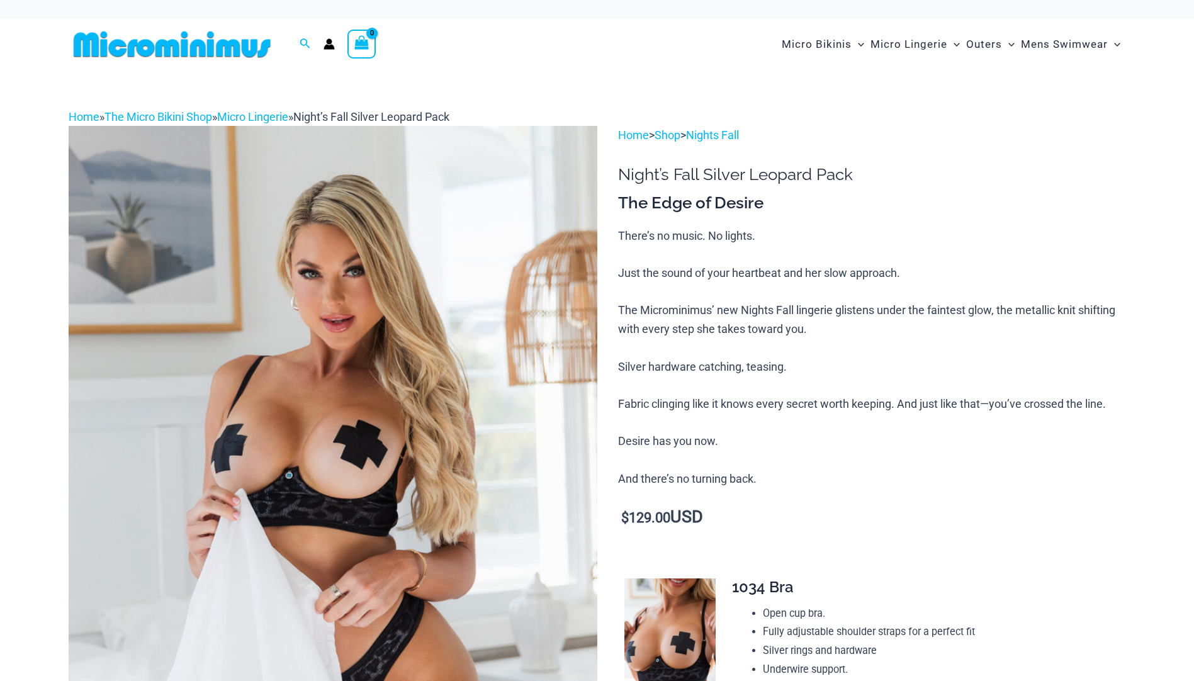 Image resolution: width=1194 pixels, height=681 pixels. Describe the element at coordinates (823, 44) in the screenshot. I see `a: Micro BikinisMenu ToggleMenu Toggle` at that location.